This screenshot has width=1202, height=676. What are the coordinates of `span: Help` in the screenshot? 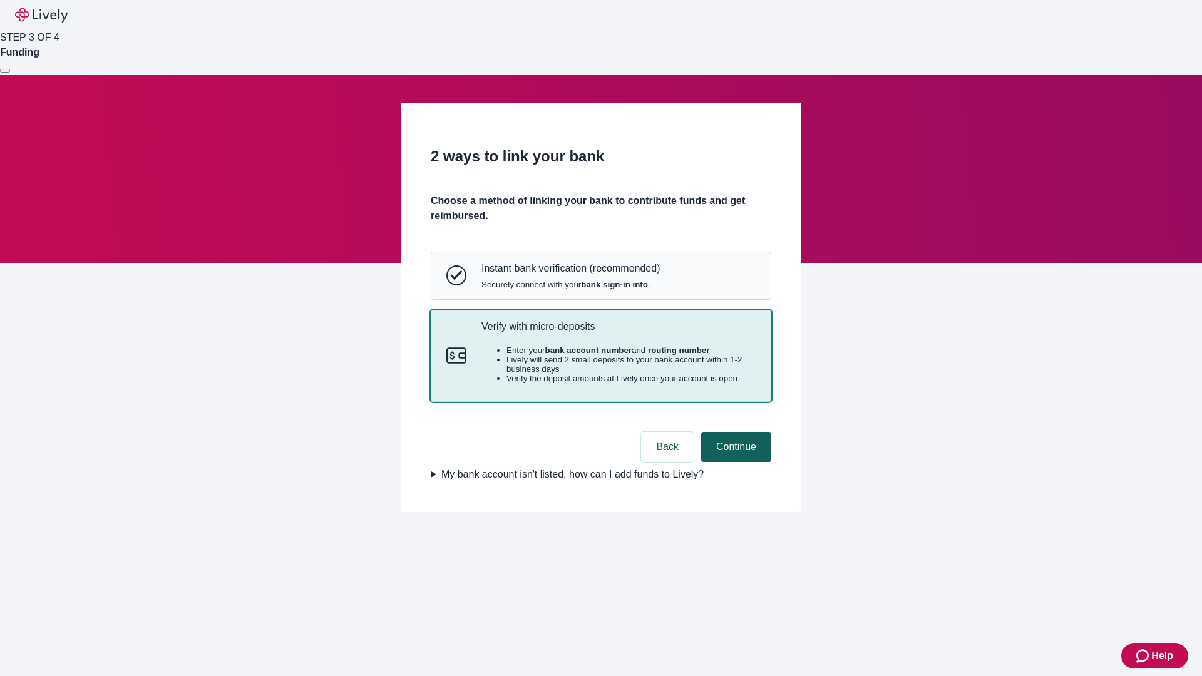 It's located at (1162, 656).